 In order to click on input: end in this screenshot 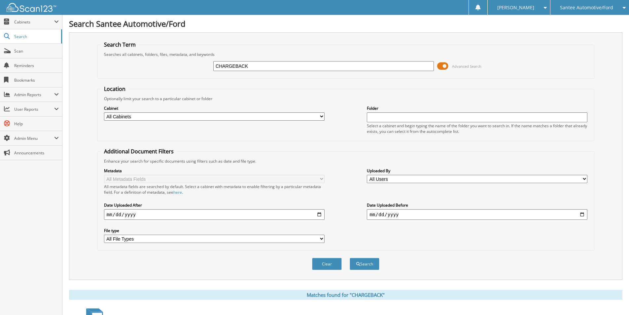, I will do `click(477, 214)`.